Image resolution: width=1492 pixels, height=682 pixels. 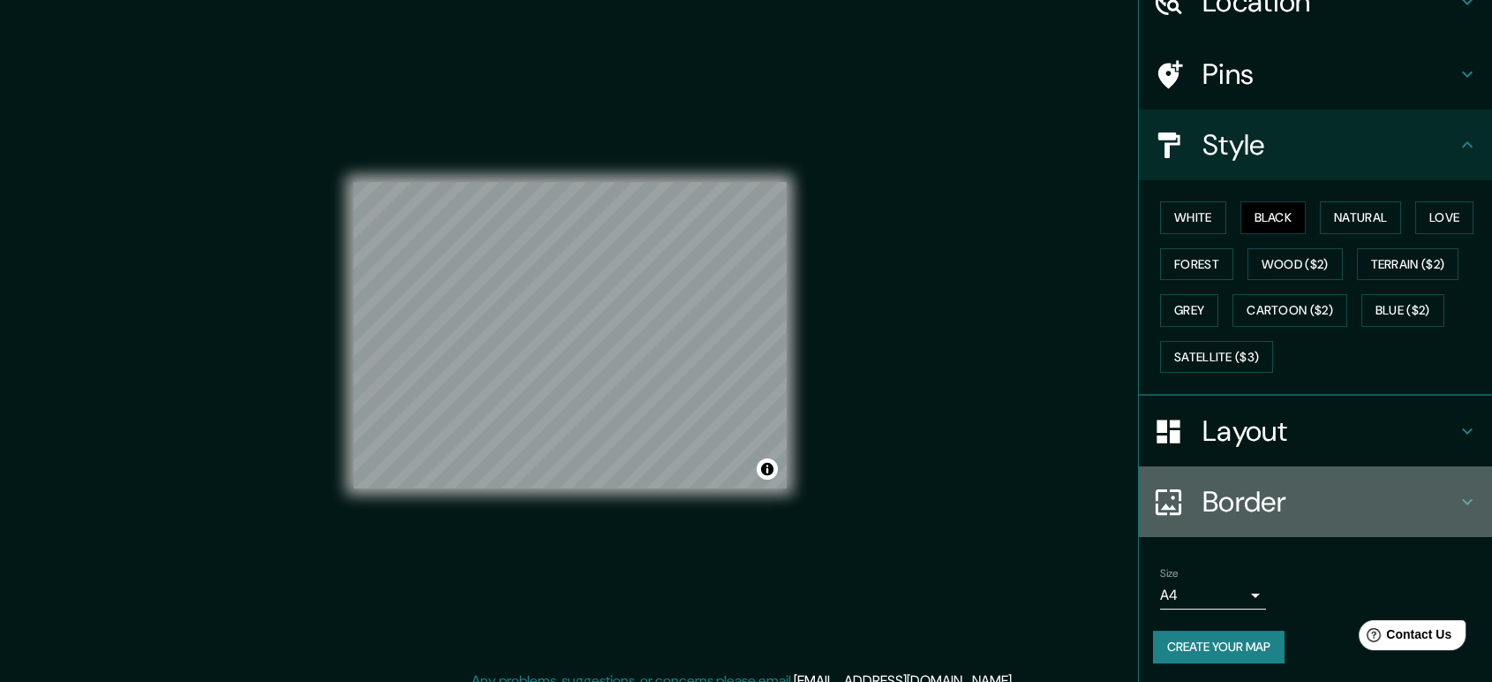 What do you see at coordinates (1330, 74) in the screenshot?
I see `h4: Pins` at bounding box center [1330, 74].